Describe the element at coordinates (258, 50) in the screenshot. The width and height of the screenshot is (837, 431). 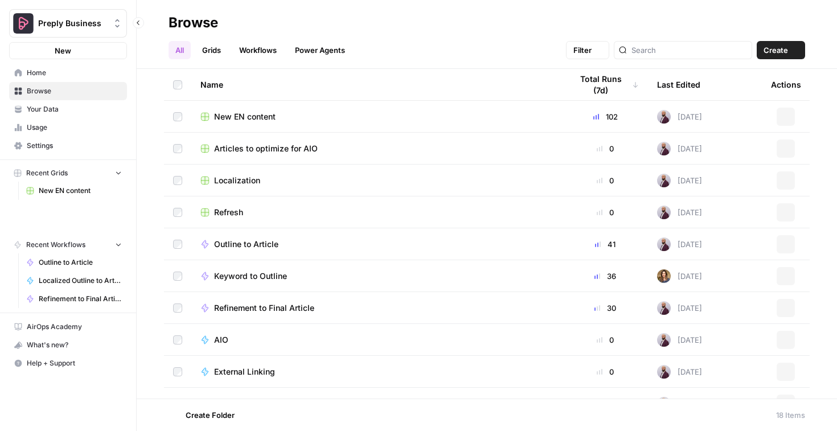
I see `a: Workflows` at that location.